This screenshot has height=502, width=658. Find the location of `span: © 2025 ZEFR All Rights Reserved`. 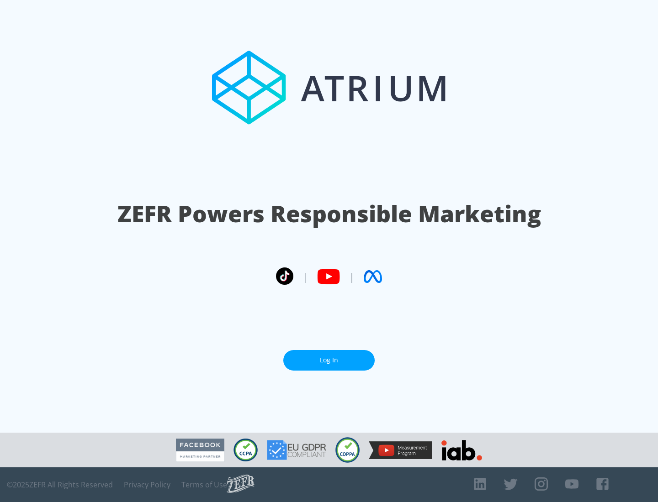

span: © 2025 ZEFR All Rights Reserved is located at coordinates (60, 485).